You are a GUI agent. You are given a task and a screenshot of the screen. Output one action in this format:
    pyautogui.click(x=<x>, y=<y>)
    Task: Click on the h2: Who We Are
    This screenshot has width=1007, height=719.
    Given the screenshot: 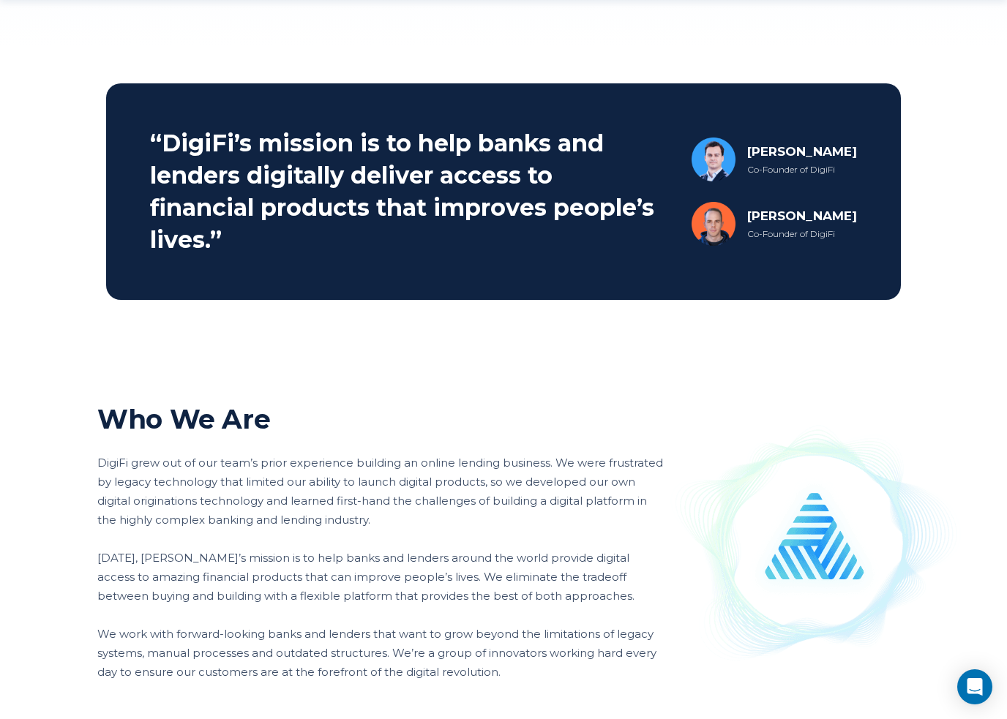 What is the action you would take?
    pyautogui.click(x=380, y=419)
    